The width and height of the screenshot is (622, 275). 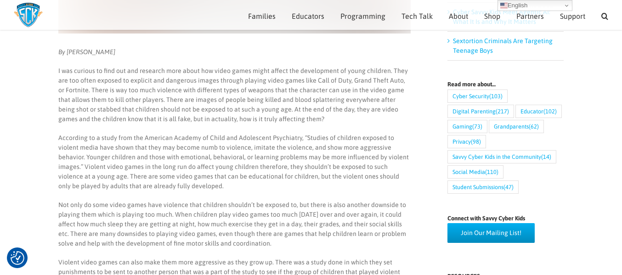 I want to click on a: Student Submissions (47 items), so click(x=483, y=187).